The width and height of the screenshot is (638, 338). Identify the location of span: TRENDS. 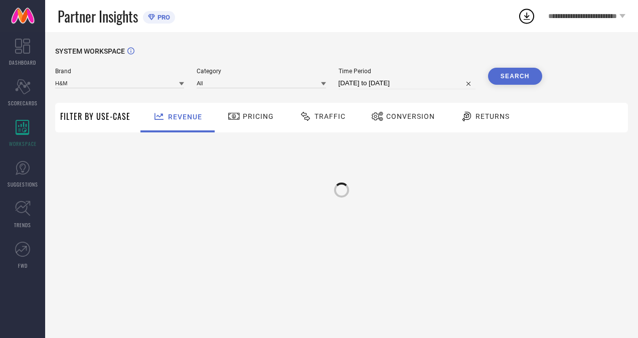
(23, 225).